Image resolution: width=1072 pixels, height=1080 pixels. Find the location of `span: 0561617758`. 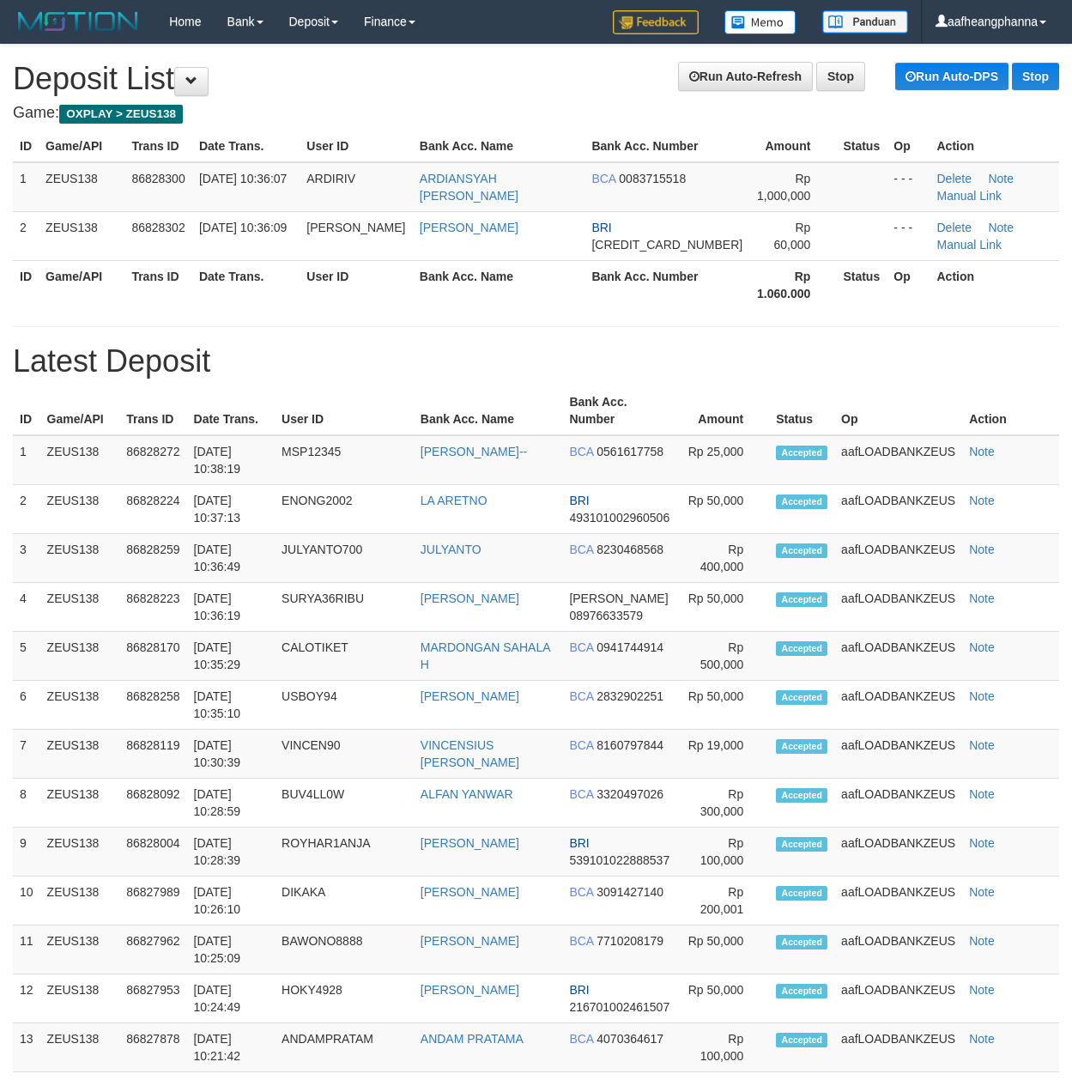

span: 0561617758 is located at coordinates (630, 452).